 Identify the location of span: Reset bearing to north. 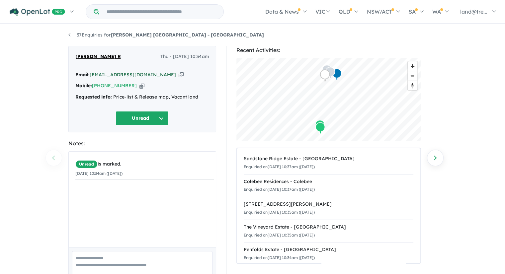
(412, 86).